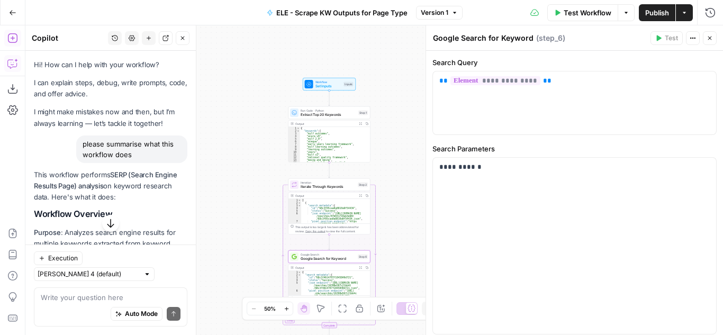 The width and height of the screenshot is (723, 335). Describe the element at coordinates (111, 88) in the screenshot. I see `p: I can explain steps, debug, write prompts, code, and offer advice.` at that location.